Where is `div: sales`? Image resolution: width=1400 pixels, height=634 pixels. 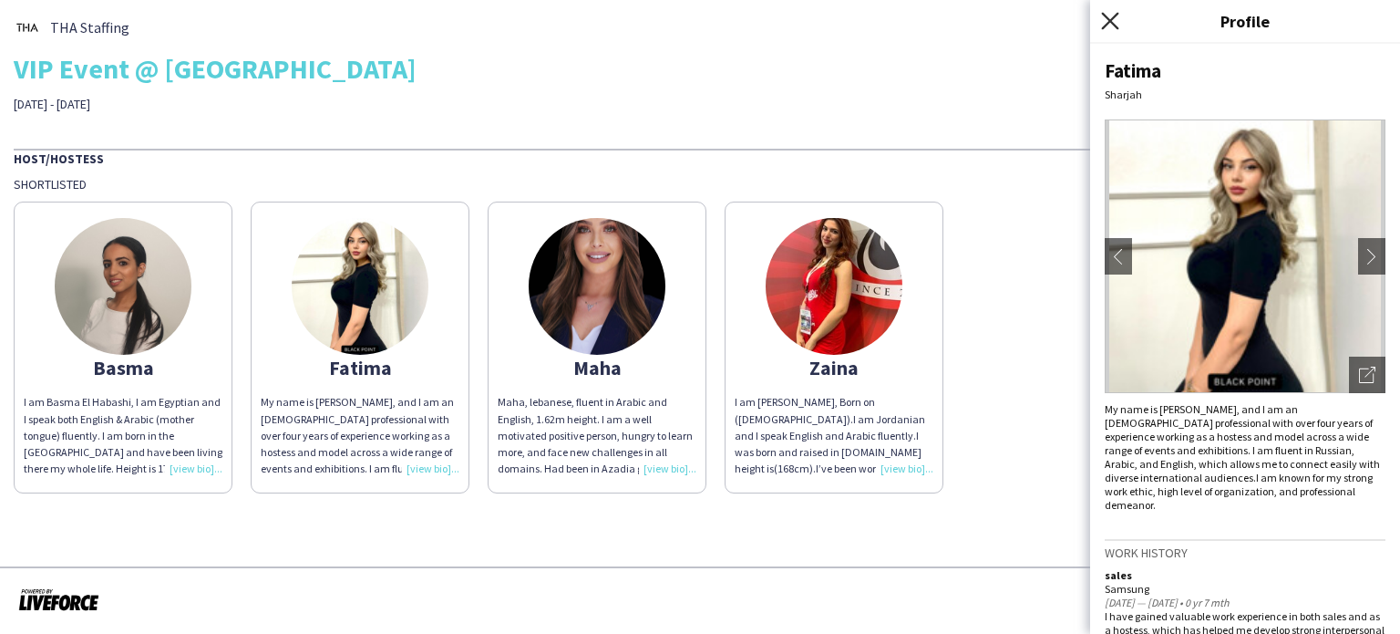
div: sales is located at coordinates (1245, 574).